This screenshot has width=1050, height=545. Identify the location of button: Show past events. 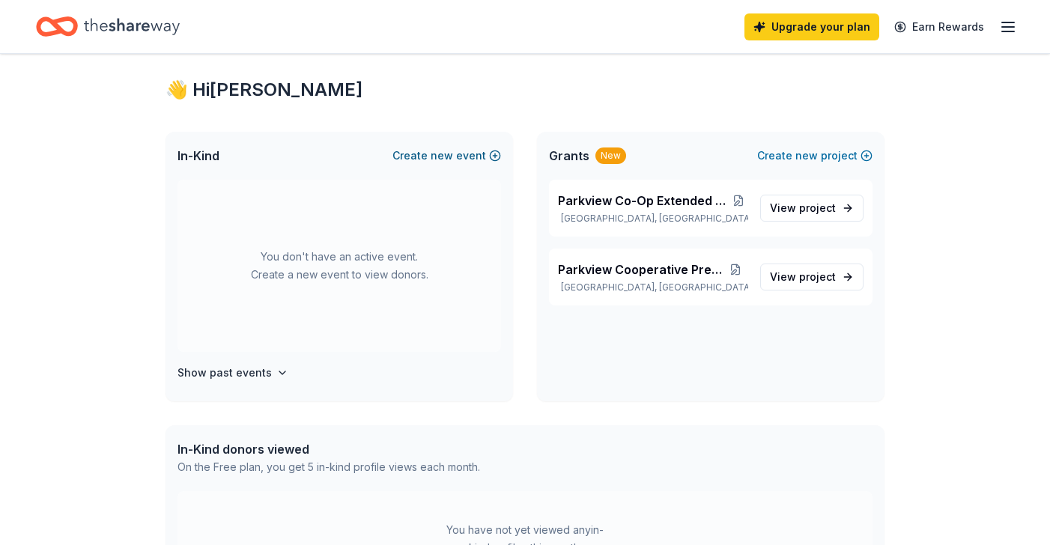
(233, 373).